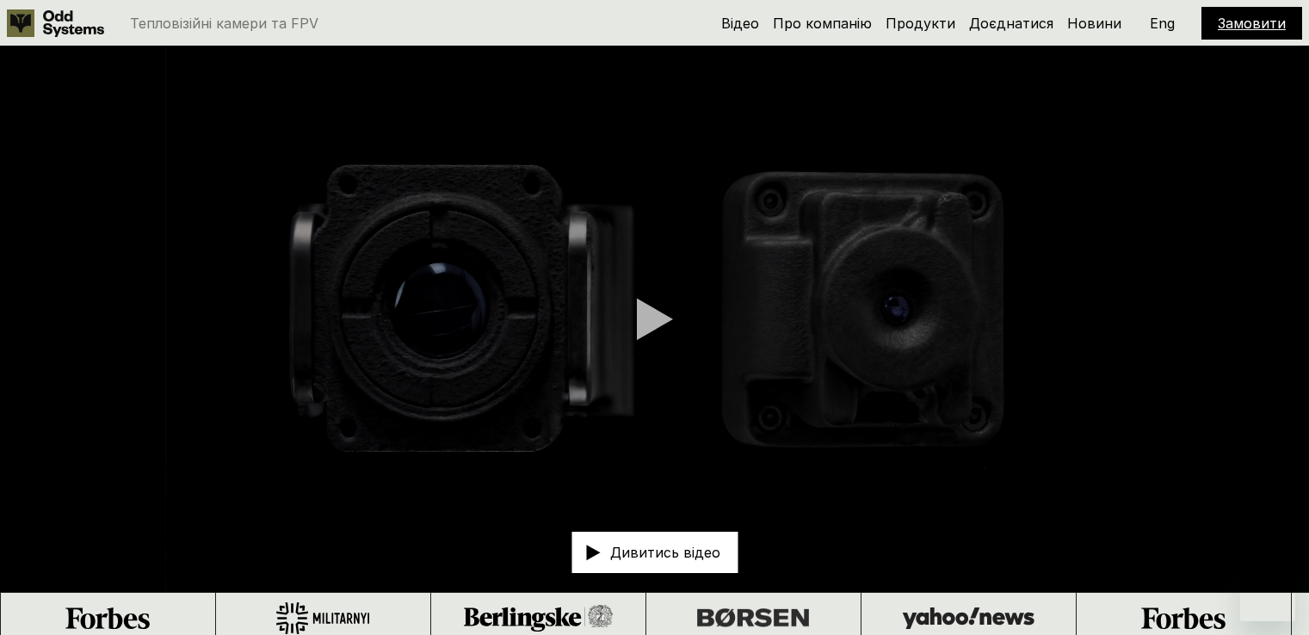 Image resolution: width=1309 pixels, height=635 pixels. What do you see at coordinates (822, 23) in the screenshot?
I see `a: Про компанію` at bounding box center [822, 23].